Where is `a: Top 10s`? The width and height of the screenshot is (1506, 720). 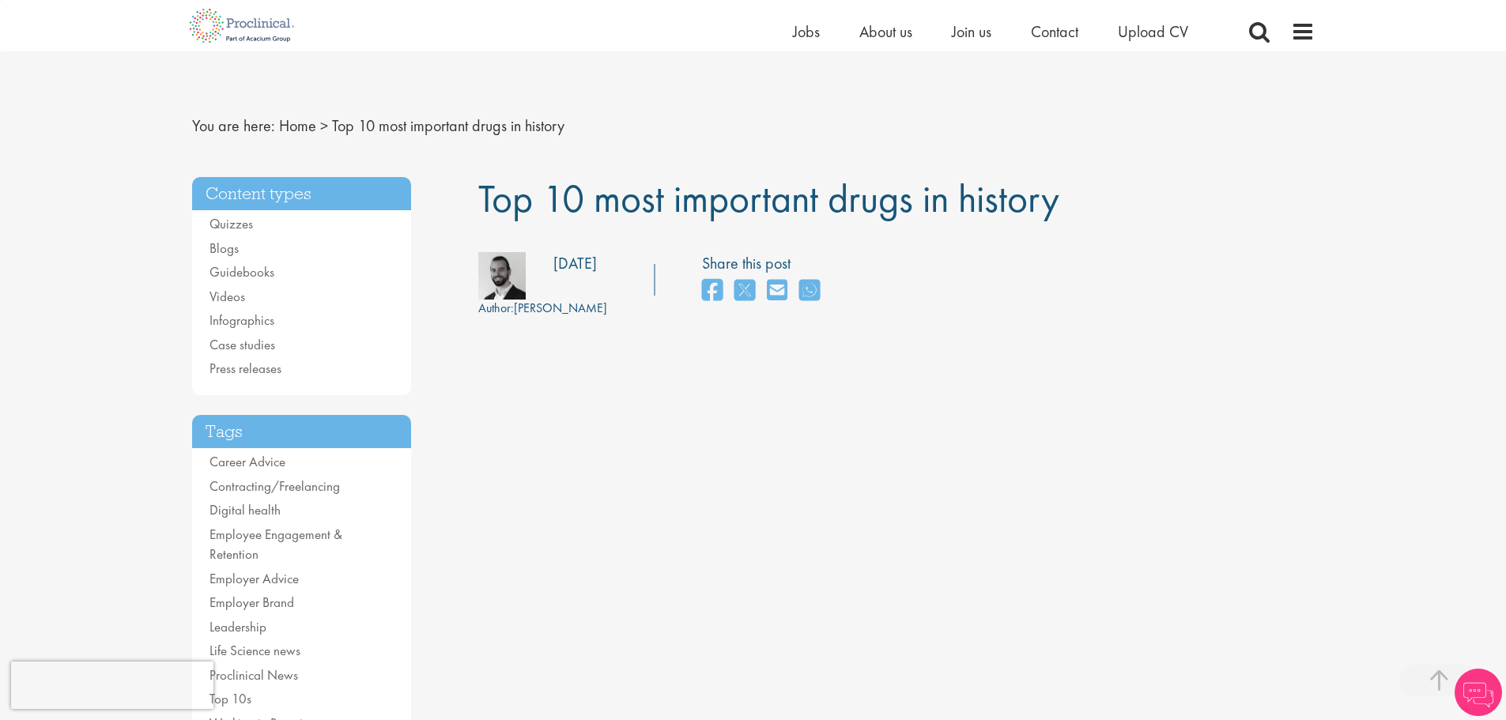
a: Top 10s is located at coordinates (230, 699).